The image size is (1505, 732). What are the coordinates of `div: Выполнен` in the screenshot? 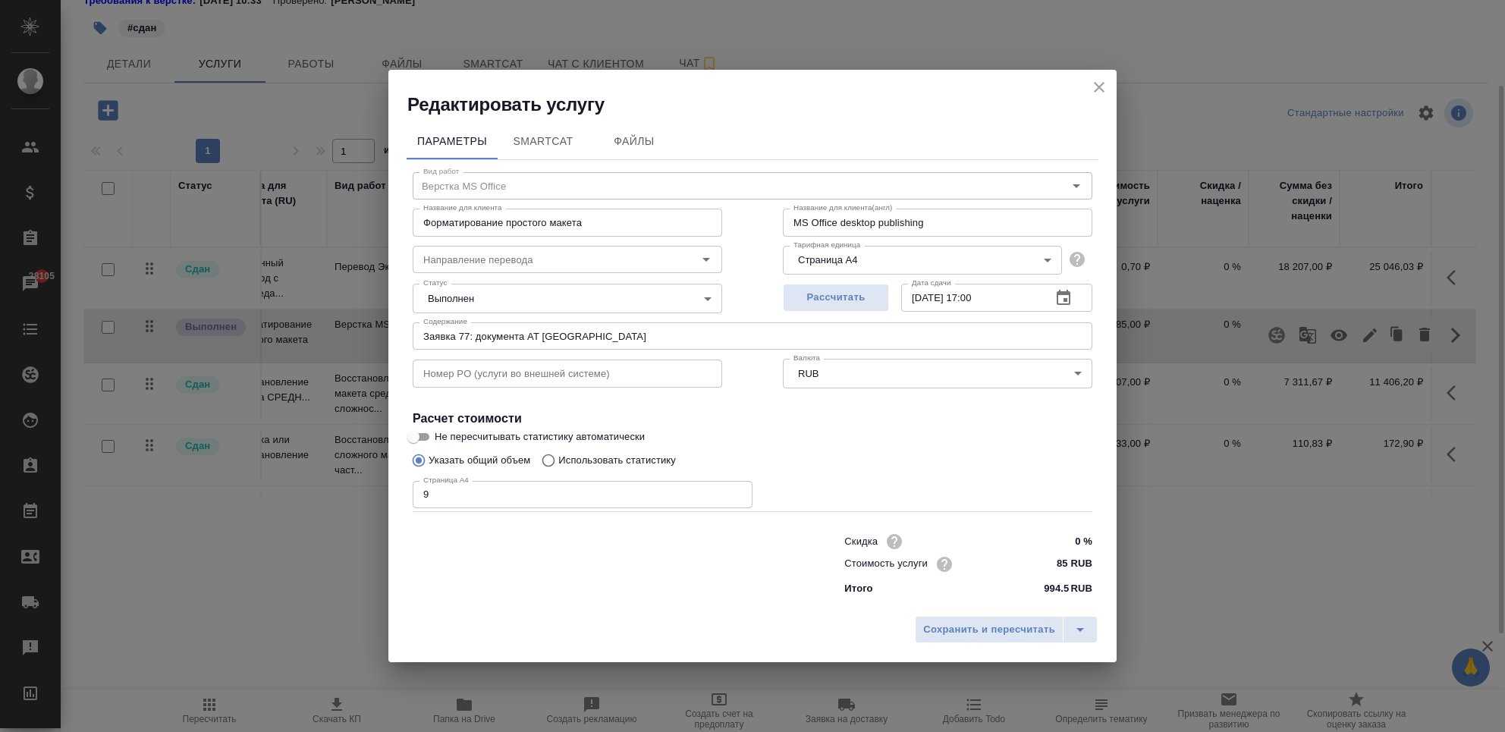 It's located at (567, 298).